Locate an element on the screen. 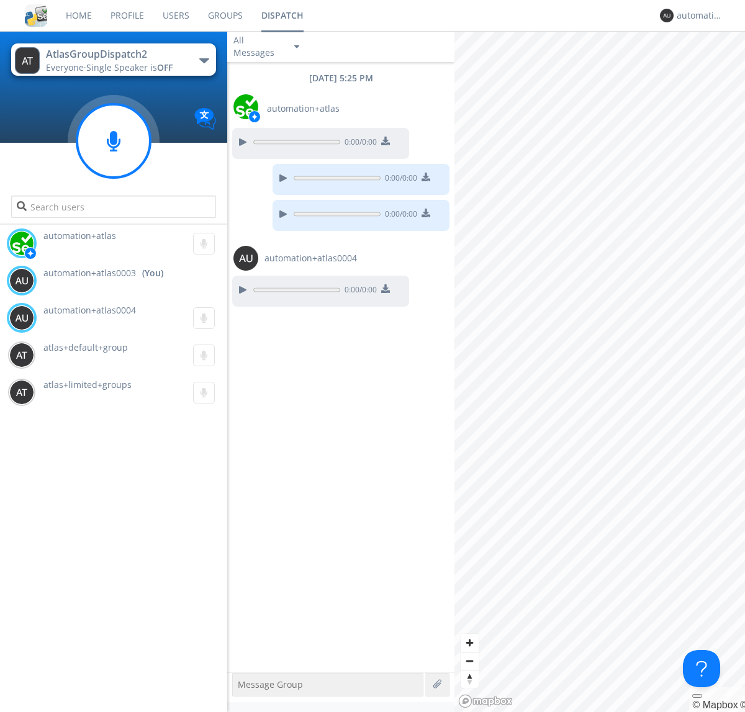 The width and height of the screenshot is (745, 712). span: automation+atlas0003 is located at coordinates (89, 273).